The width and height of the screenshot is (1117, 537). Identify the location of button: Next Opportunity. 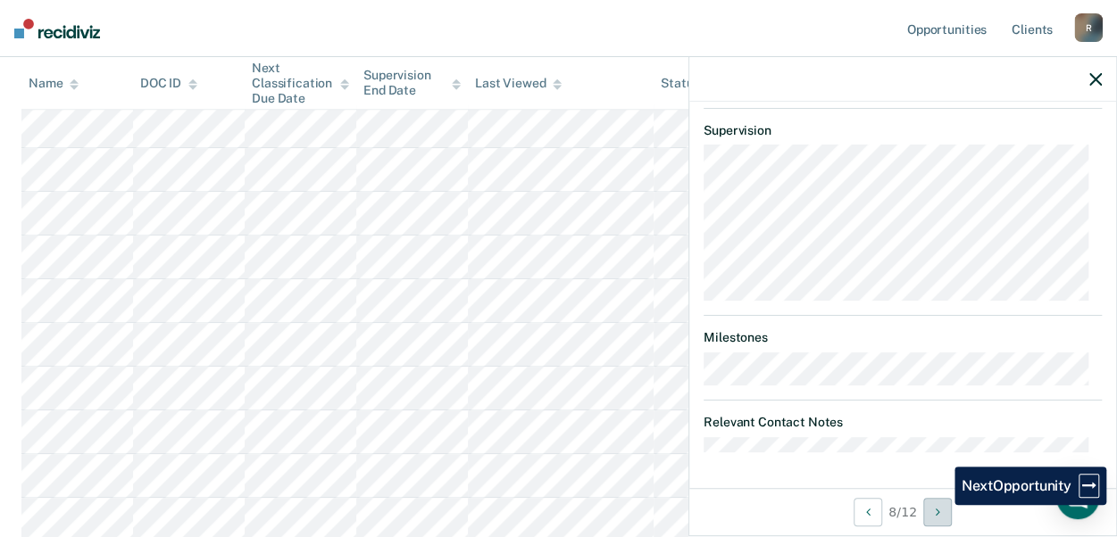
(937, 512).